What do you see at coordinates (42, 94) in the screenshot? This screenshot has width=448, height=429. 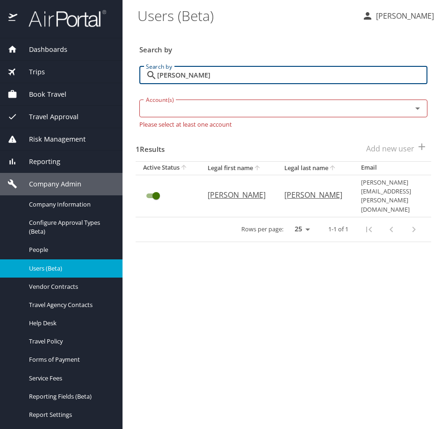 I see `span: Book Travel` at bounding box center [42, 94].